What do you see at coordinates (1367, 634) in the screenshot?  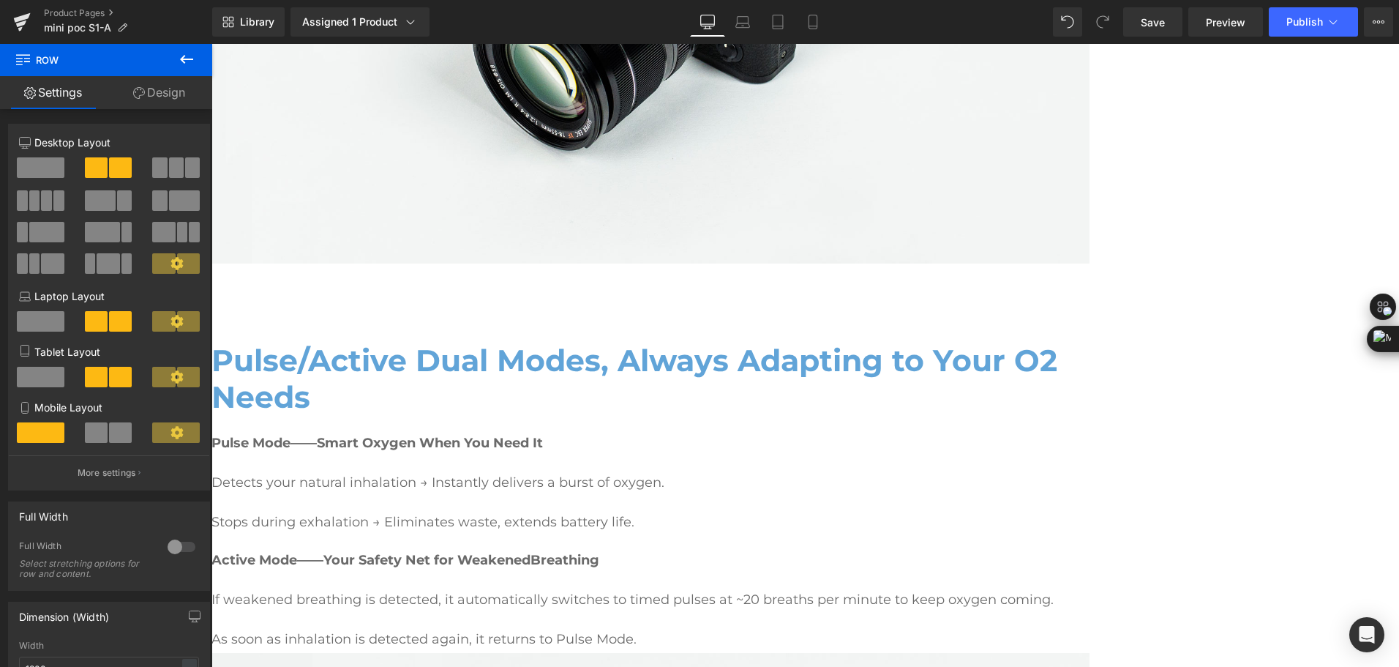 I see `div: Open Intercom Messenger` at bounding box center [1367, 634].